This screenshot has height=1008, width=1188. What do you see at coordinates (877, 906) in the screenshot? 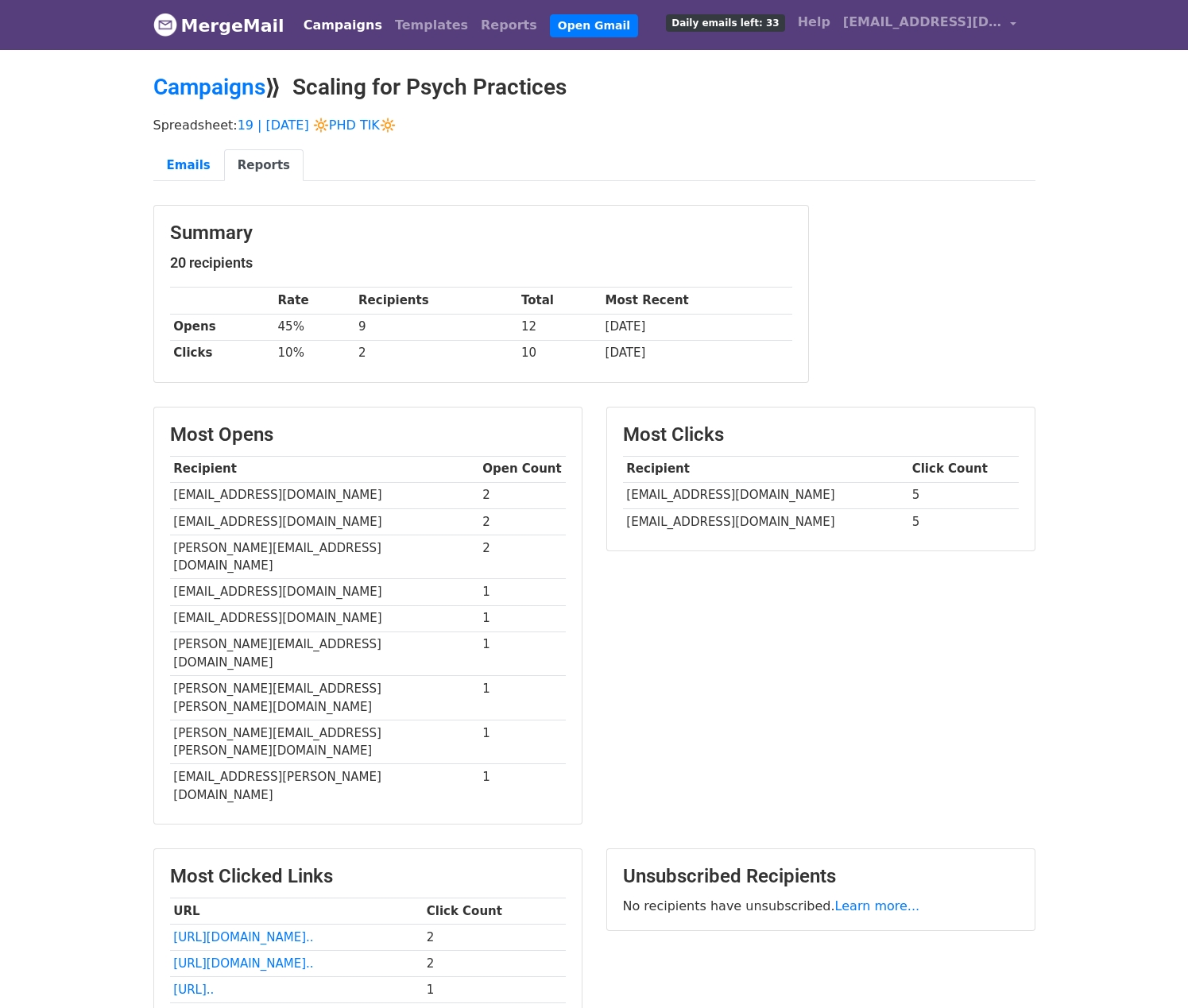
I see `a: Learn more...` at bounding box center [877, 906].